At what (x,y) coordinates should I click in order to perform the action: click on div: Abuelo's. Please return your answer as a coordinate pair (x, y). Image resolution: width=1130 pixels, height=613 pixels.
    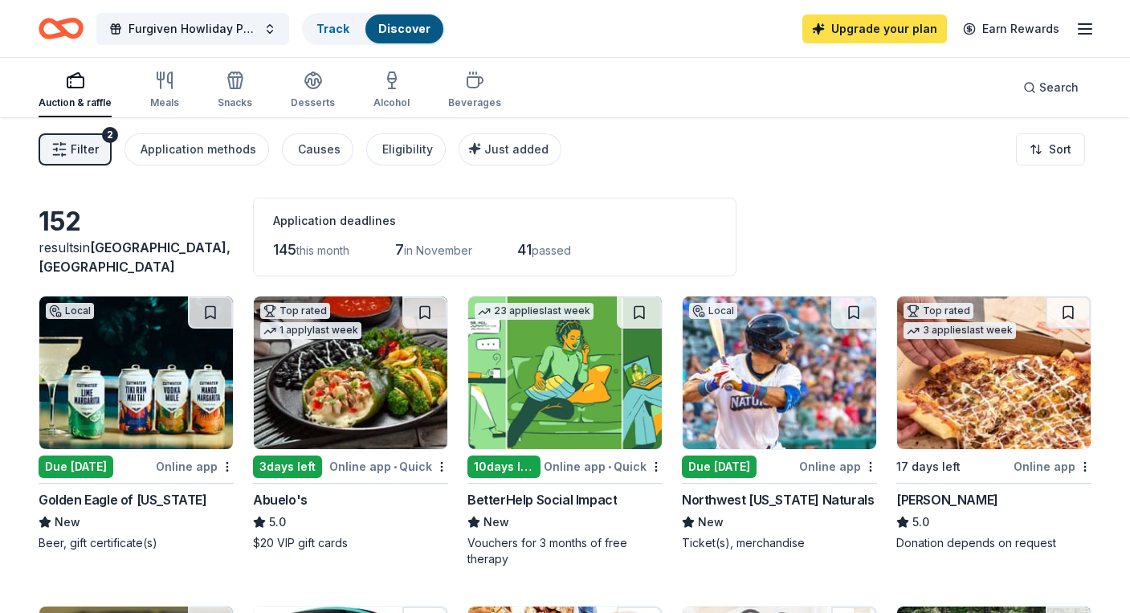
    Looking at the image, I should click on (280, 499).